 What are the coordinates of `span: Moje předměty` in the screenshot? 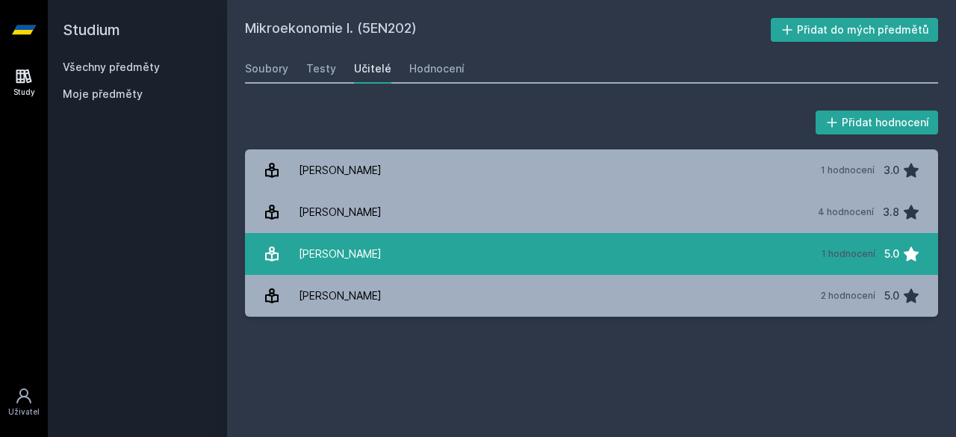 It's located at (102, 94).